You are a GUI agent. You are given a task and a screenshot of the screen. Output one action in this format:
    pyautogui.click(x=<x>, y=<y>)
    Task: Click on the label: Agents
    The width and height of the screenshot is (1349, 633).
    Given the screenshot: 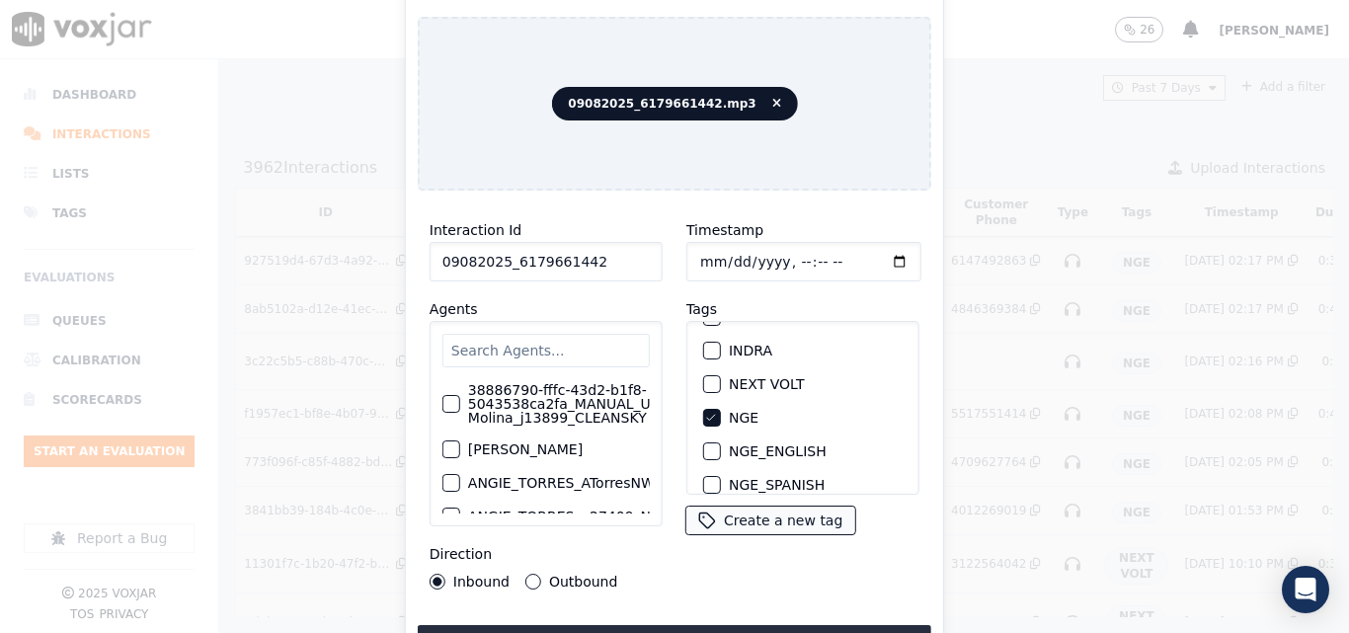 What is the action you would take?
    pyautogui.click(x=453, y=309)
    